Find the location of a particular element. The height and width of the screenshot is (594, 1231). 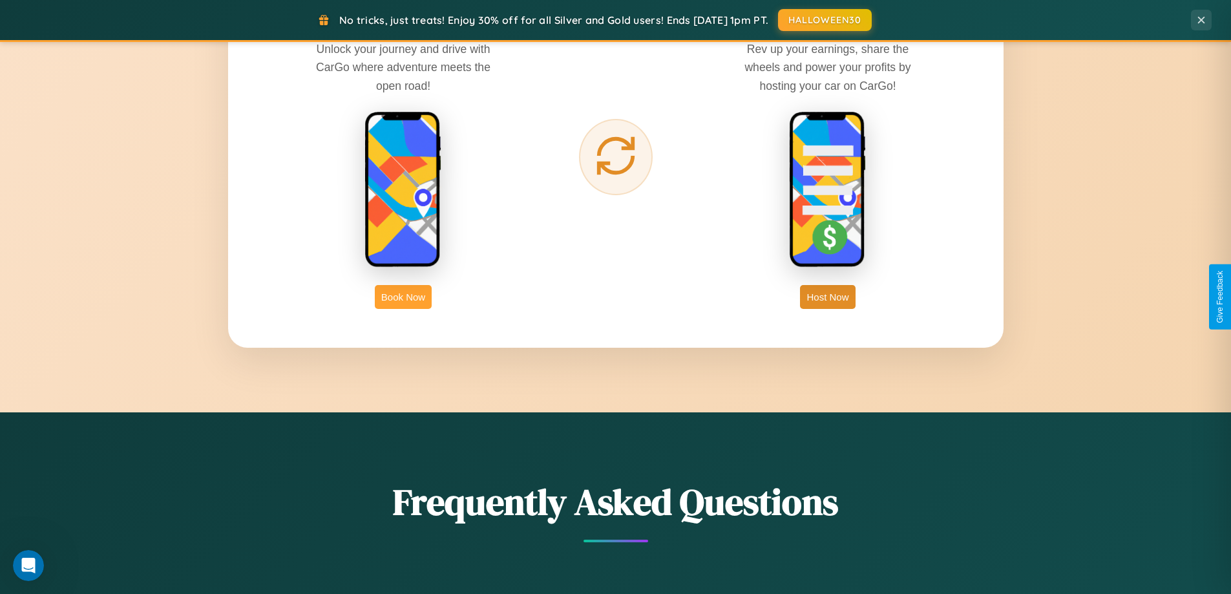

p: Unlock your journey and drive with CarGo where adventure meets the open road! is located at coordinates (403, 67).